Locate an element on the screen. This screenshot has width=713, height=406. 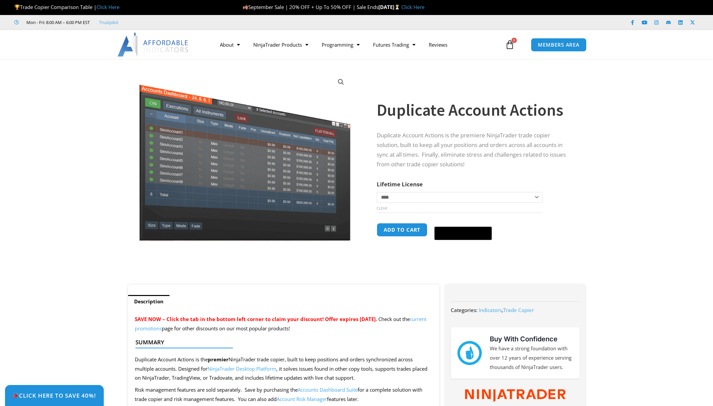
a: Trade Copier is located at coordinates (518, 310).